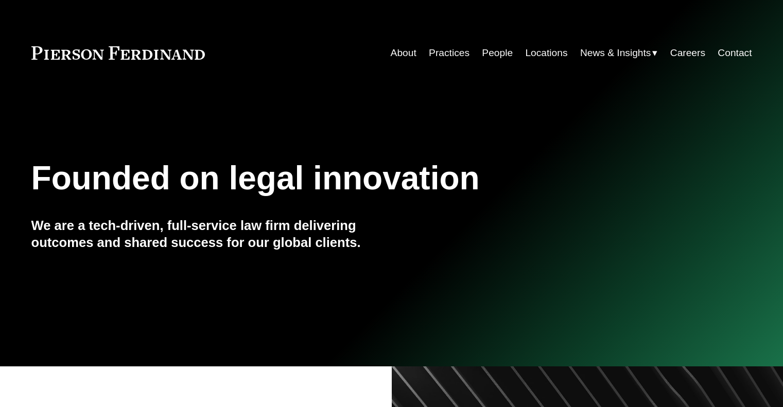 Image resolution: width=783 pixels, height=407 pixels. What do you see at coordinates (688, 53) in the screenshot?
I see `a: Careers` at bounding box center [688, 53].